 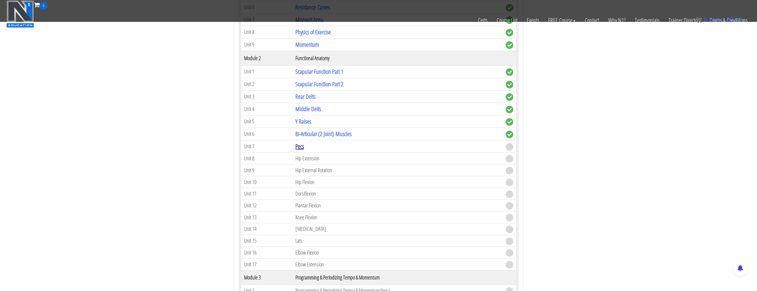 What do you see at coordinates (267, 253) in the screenshot?
I see `td: Unit 16` at bounding box center [267, 253].